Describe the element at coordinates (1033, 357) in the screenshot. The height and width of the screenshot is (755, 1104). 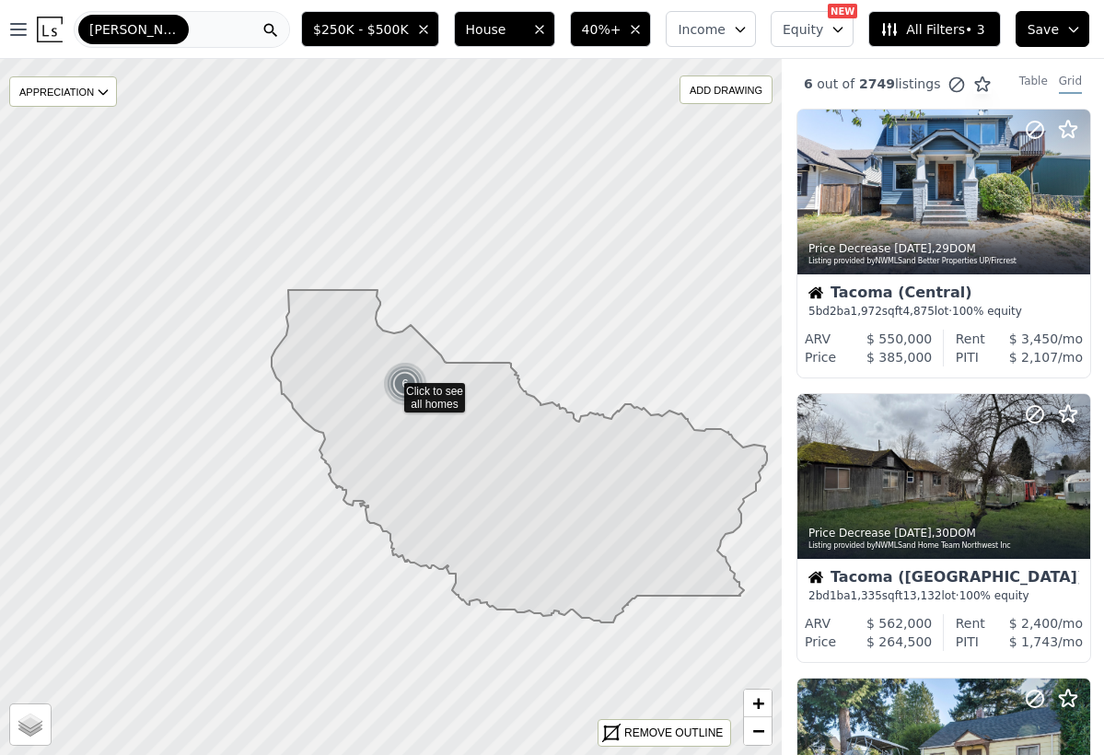
I see `span: $ 2,107` at that location.